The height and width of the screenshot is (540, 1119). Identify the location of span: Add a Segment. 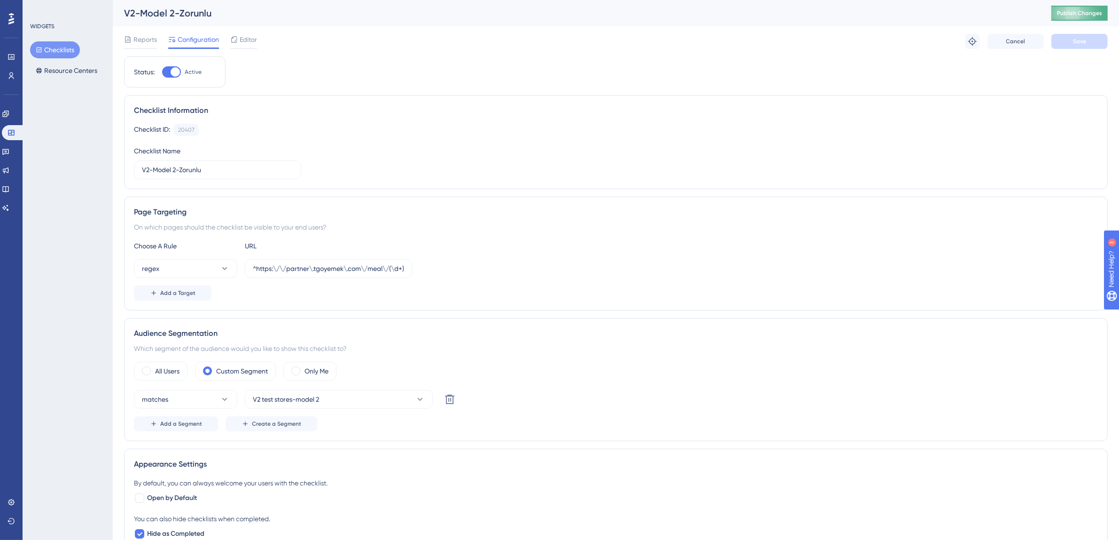
(181, 423).